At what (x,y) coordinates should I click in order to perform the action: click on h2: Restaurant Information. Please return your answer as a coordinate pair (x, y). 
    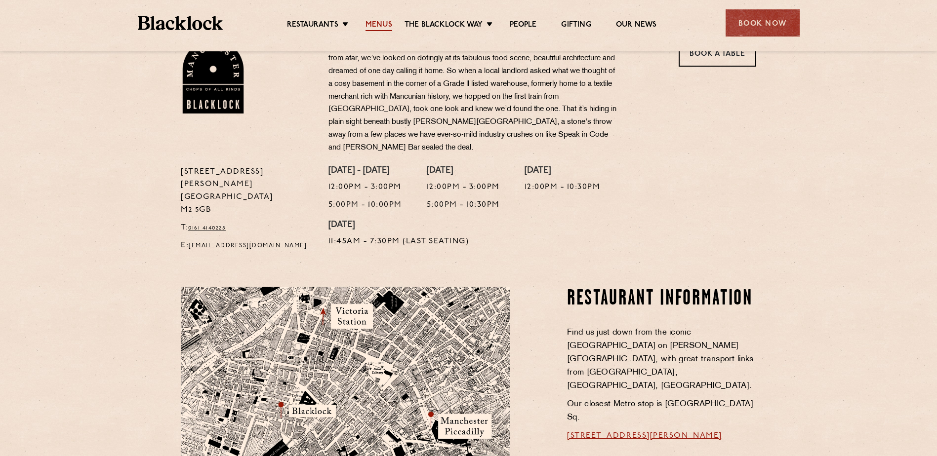
    Looking at the image, I should click on (661, 299).